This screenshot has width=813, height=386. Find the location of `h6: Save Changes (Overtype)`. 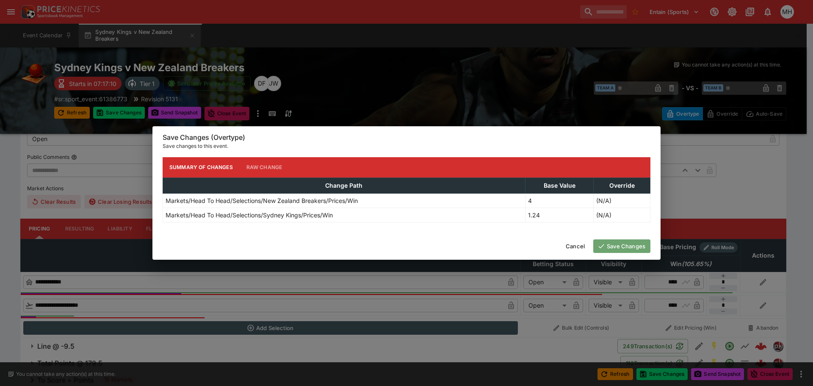

h6: Save Changes (Overtype) is located at coordinates (406, 137).